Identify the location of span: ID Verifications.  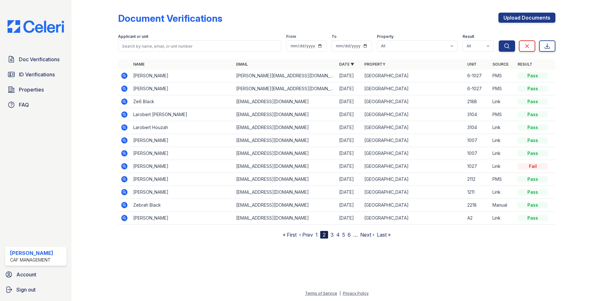
(37, 74).